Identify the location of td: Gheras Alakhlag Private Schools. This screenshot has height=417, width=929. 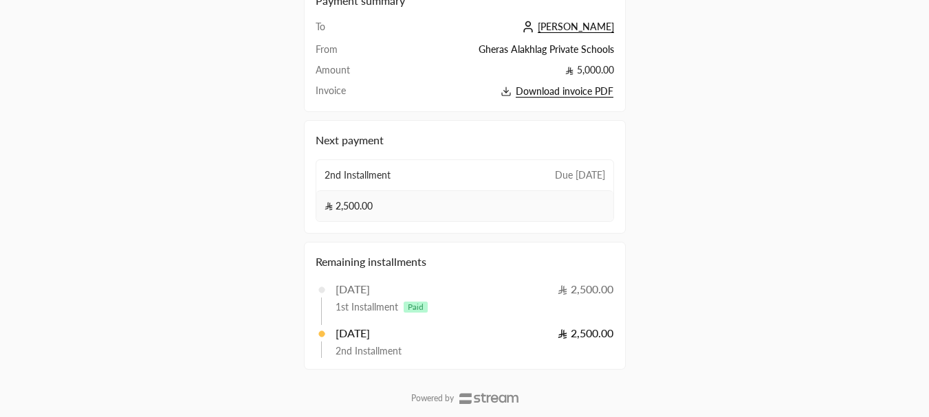
(494, 53).